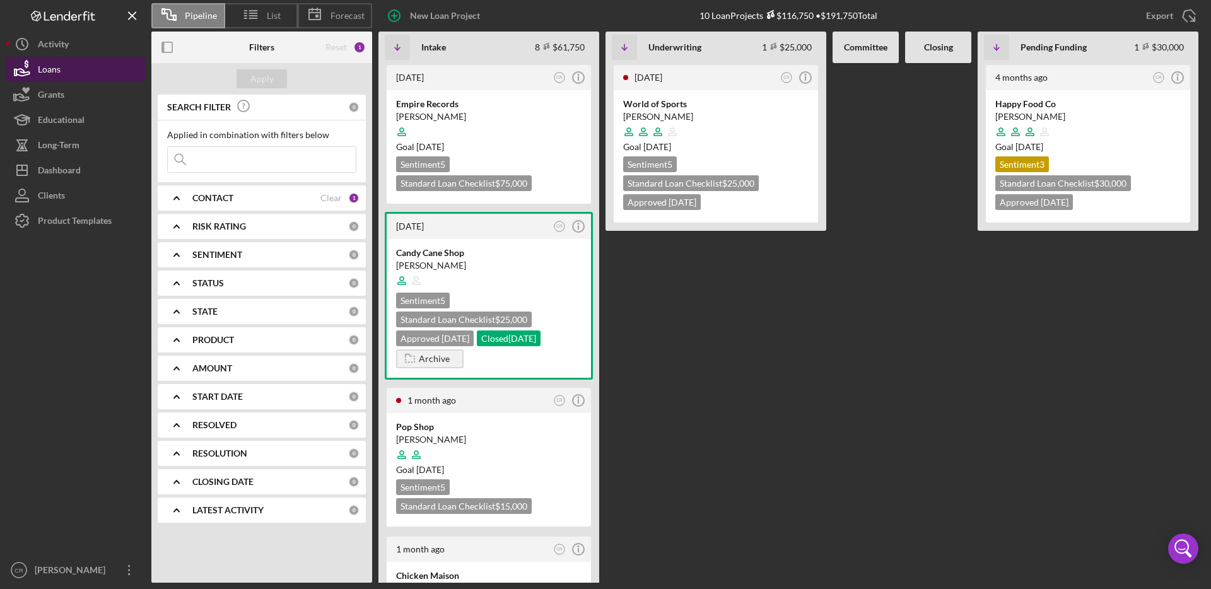 This screenshot has height=589, width=1211. Describe the element at coordinates (939, 47) in the screenshot. I see `b: Closing` at that location.